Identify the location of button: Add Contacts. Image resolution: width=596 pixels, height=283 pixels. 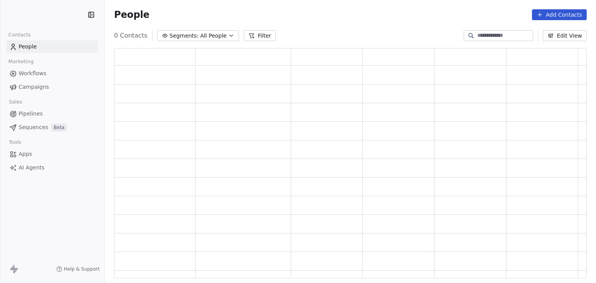
(559, 15).